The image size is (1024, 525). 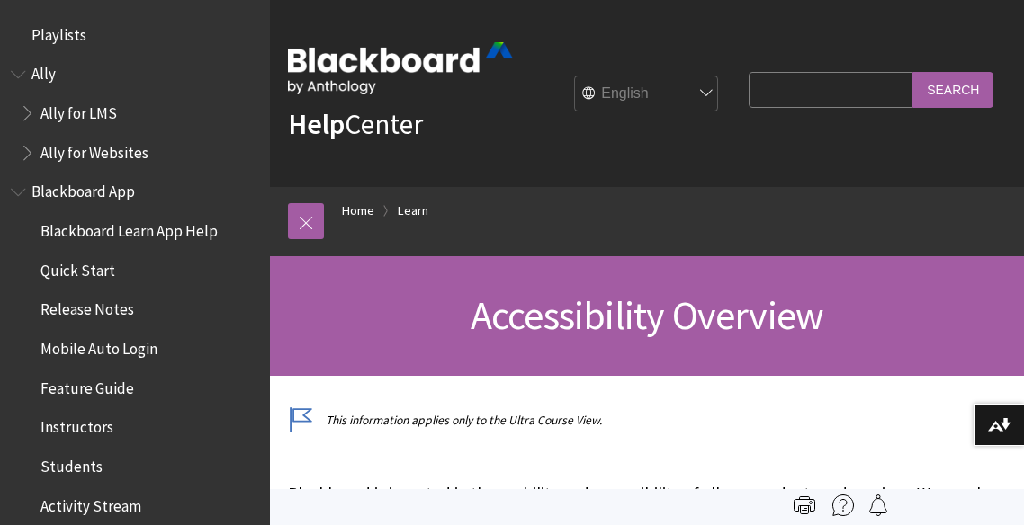 I want to click on span: Students, so click(x=71, y=463).